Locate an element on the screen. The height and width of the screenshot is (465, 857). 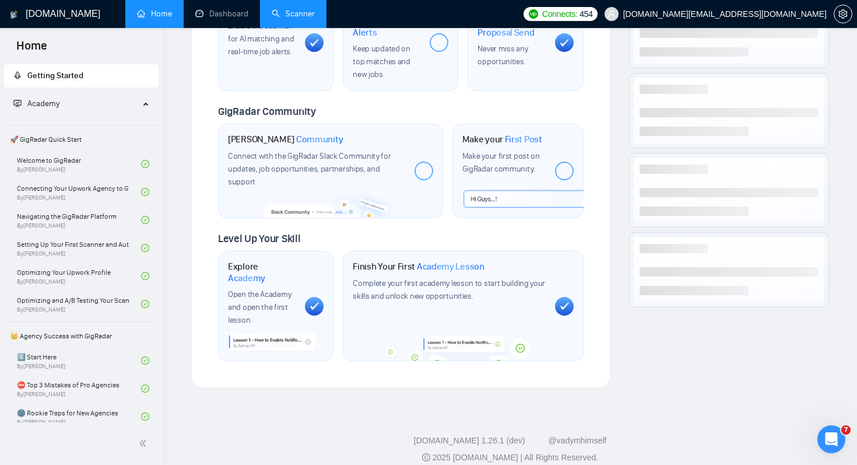
span: Academy Lesson is located at coordinates (451, 267).